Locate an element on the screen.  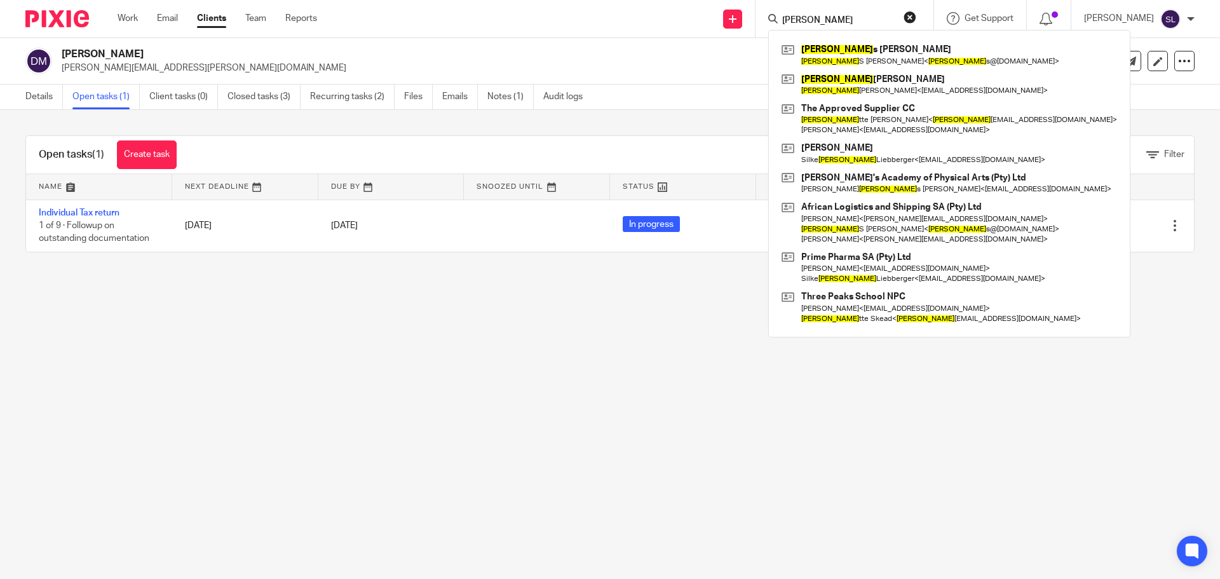
a: Team is located at coordinates (256, 18).